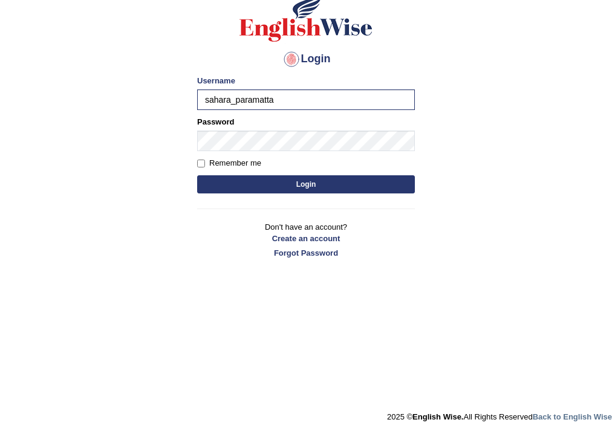 Image resolution: width=612 pixels, height=434 pixels. I want to click on p: Don't have an account?, so click(306, 240).